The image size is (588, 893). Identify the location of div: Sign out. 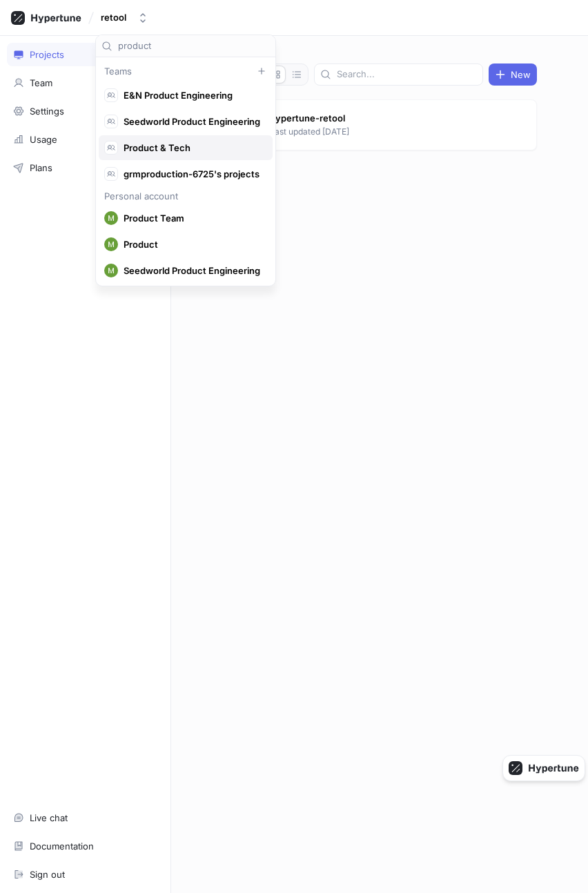
(47, 874).